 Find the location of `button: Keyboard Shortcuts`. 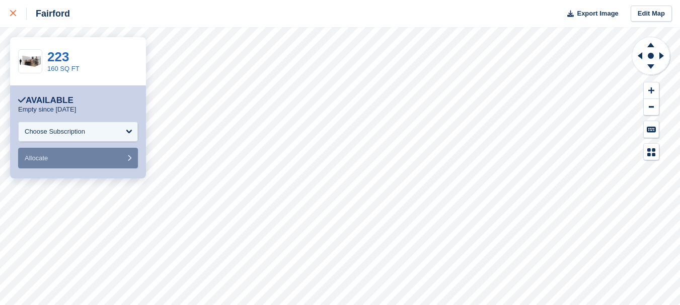

button: Keyboard Shortcuts is located at coordinates (651, 129).